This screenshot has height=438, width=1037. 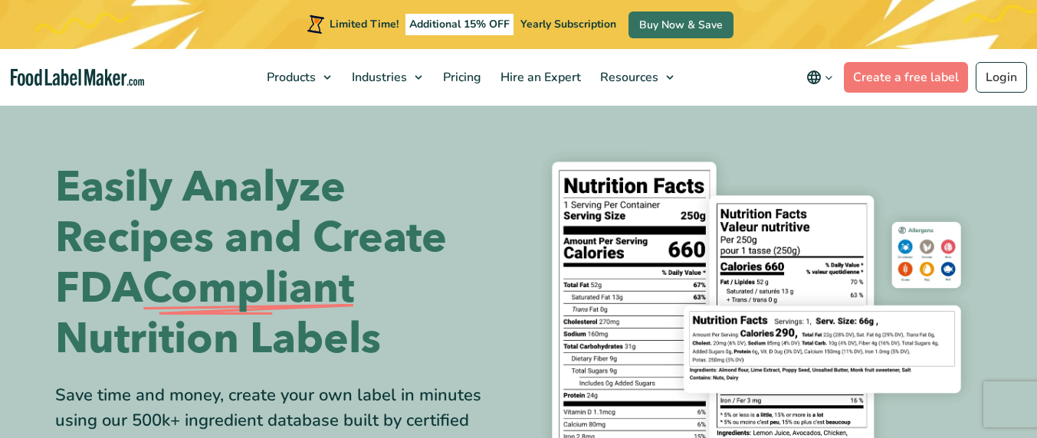 What do you see at coordinates (1001, 77) in the screenshot?
I see `a: Login` at bounding box center [1001, 77].